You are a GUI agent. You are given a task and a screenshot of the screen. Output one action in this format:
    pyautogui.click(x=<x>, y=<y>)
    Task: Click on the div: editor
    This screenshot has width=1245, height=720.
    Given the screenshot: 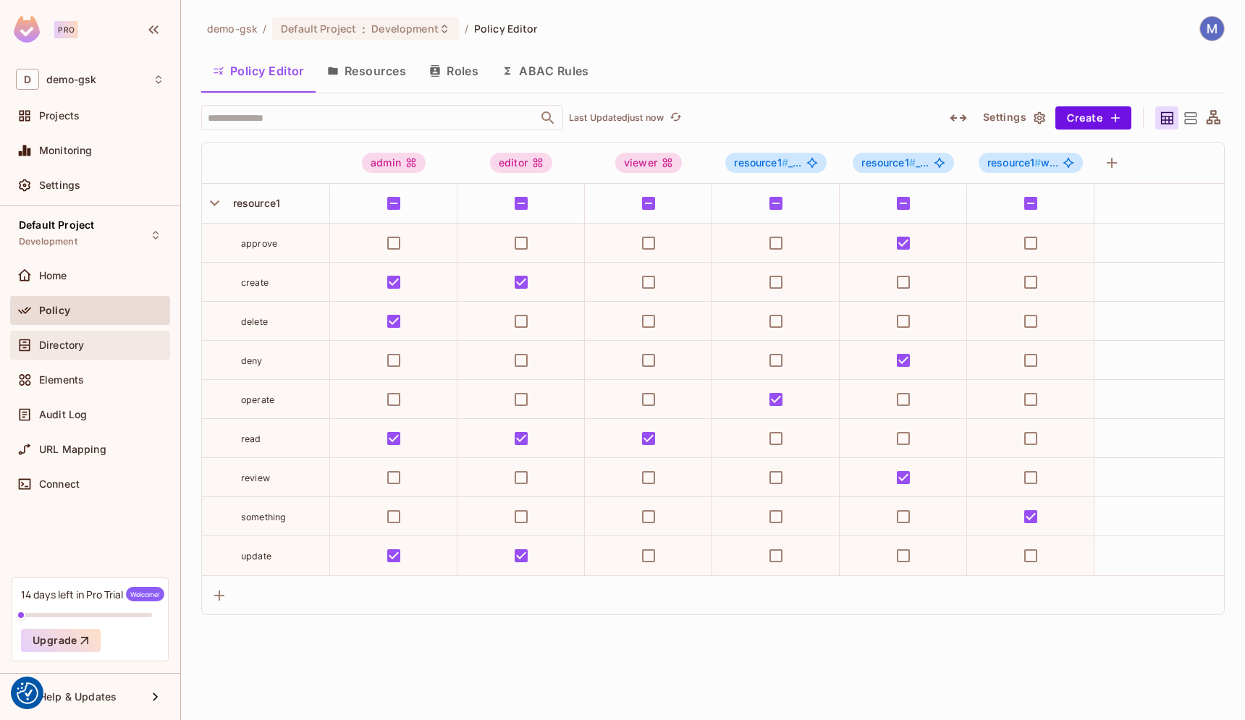 What is the action you would take?
    pyautogui.click(x=521, y=163)
    